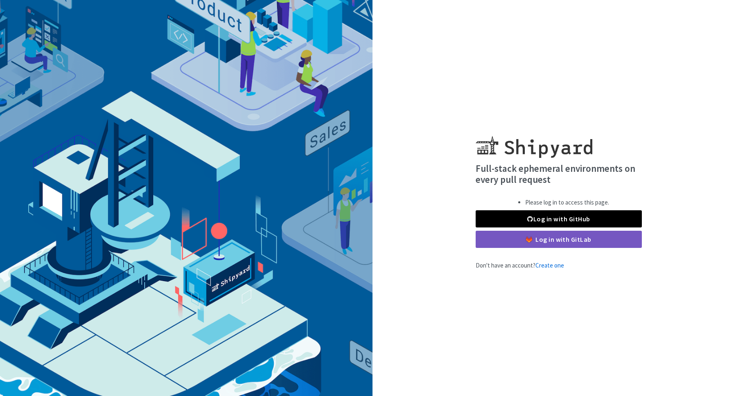 This screenshot has height=396, width=745. What do you see at coordinates (549, 265) in the screenshot?
I see `a: Create one` at bounding box center [549, 265].